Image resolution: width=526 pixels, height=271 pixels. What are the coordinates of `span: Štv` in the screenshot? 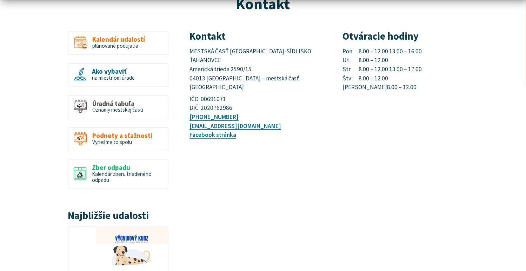 It's located at (351, 79).